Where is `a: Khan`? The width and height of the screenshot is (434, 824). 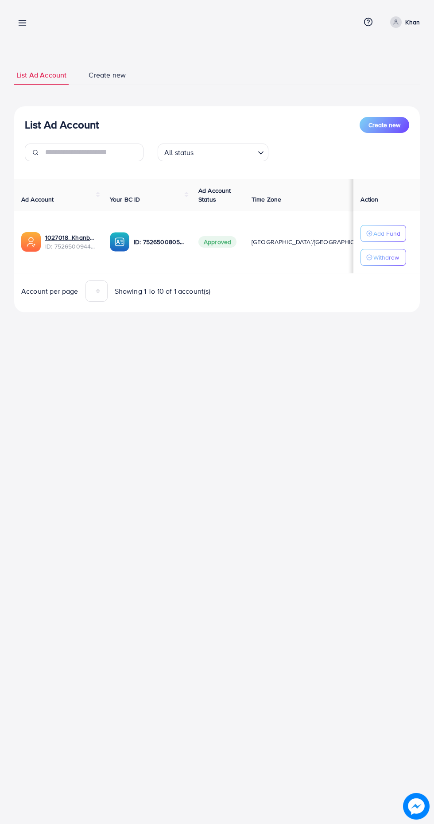 a: Khan is located at coordinates (403, 22).